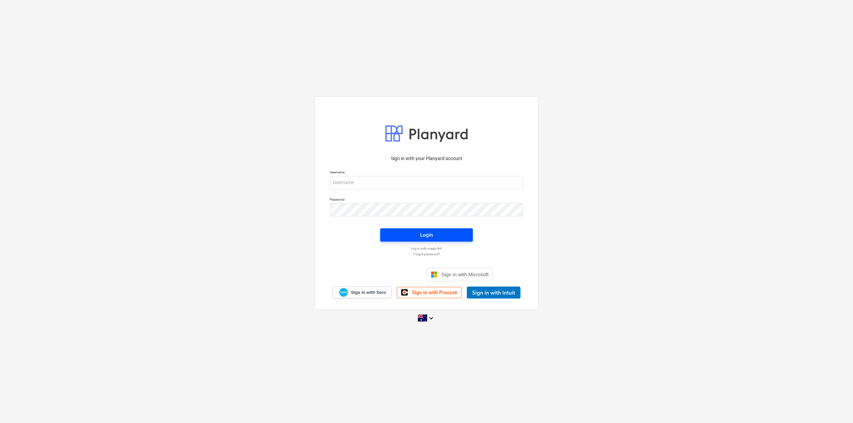  Describe the element at coordinates (434, 293) in the screenshot. I see `span: Sign in with Procore` at that location.